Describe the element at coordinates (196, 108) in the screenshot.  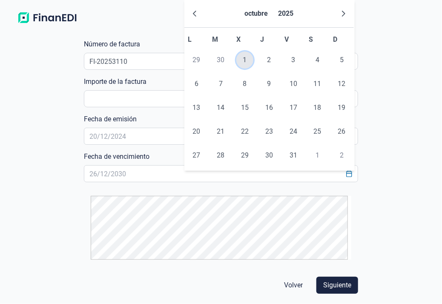
I see `span: 13` at that location.